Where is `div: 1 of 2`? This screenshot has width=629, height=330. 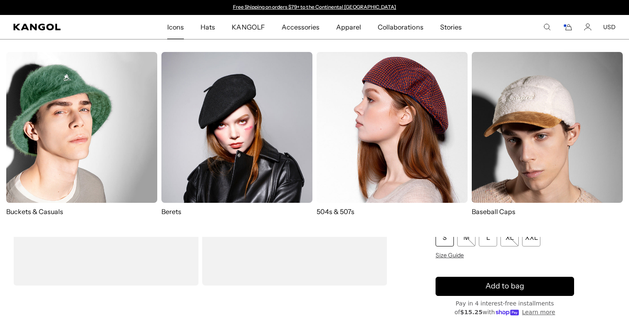 div: 1 of 2 is located at coordinates (315, 7).